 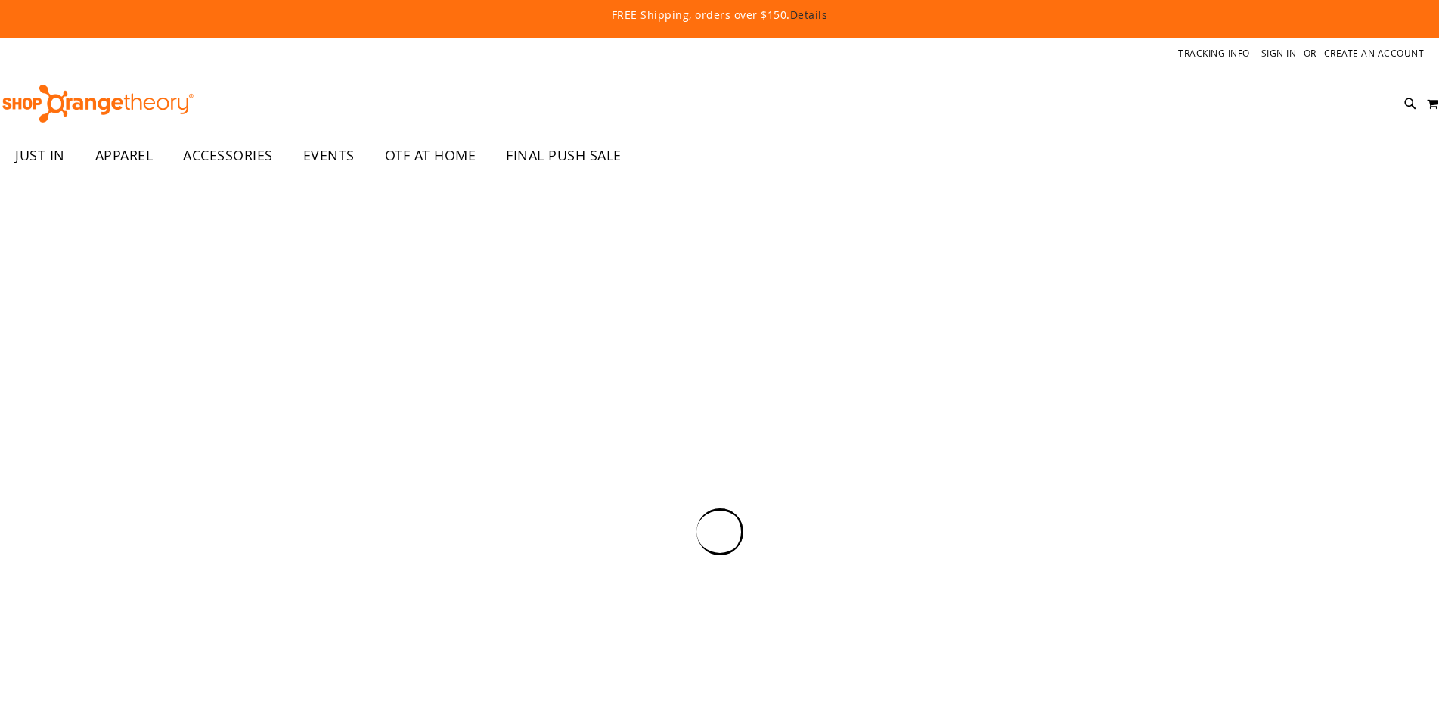 I want to click on a: OTF AT HOME, so click(x=430, y=156).